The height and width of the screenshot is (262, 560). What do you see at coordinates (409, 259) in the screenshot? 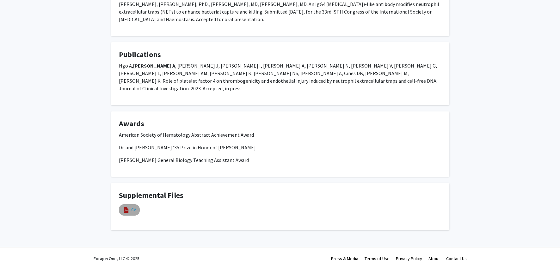
I see `a: Privacy Policy` at bounding box center [409, 259].